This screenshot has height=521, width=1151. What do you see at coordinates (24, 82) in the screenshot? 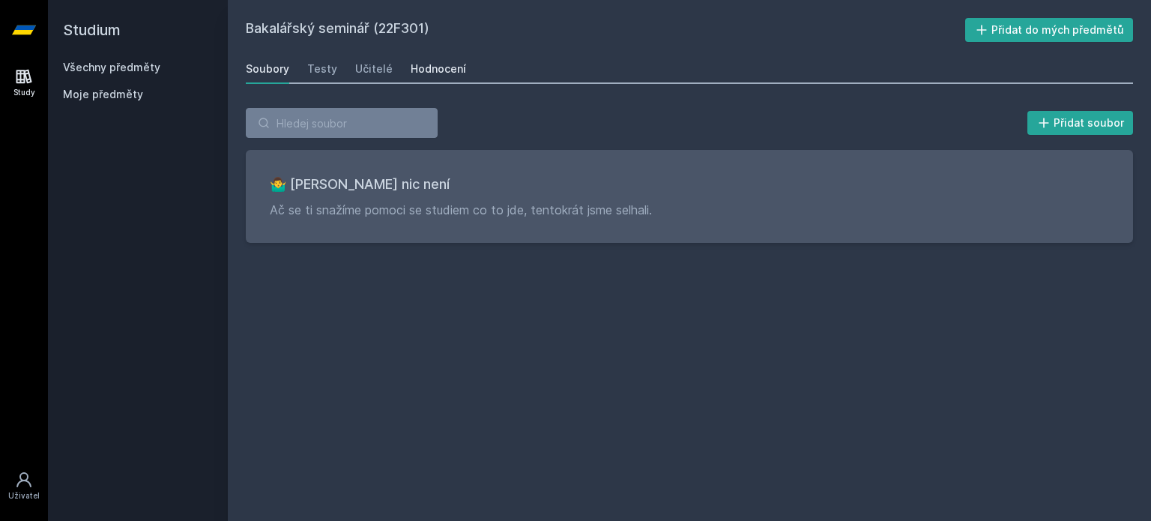
I see `a: Study` at bounding box center [24, 82].